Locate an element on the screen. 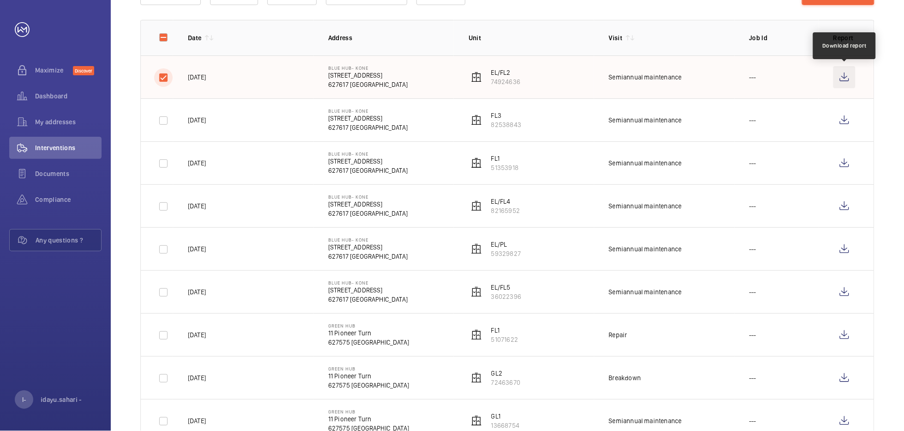  div: Repair is located at coordinates (618, 335).